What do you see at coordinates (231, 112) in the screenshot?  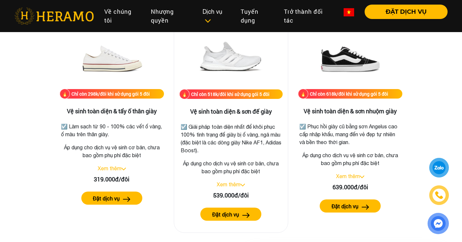 I see `h3: Vệ sinh toàn diện & sơn đế giày` at bounding box center [231, 112].